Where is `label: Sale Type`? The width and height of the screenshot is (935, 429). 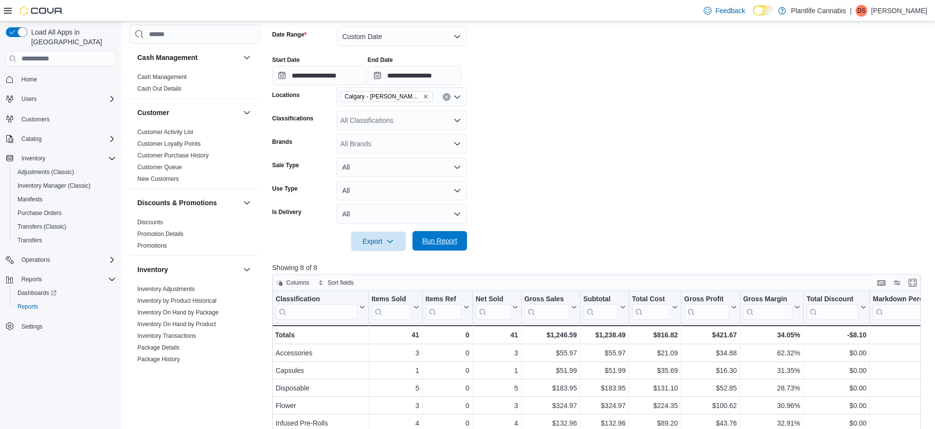
label: Sale Type is located at coordinates (285, 165).